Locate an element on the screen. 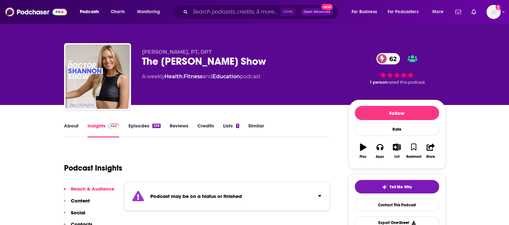 The image size is (509, 225). button: List is located at coordinates (397, 151).